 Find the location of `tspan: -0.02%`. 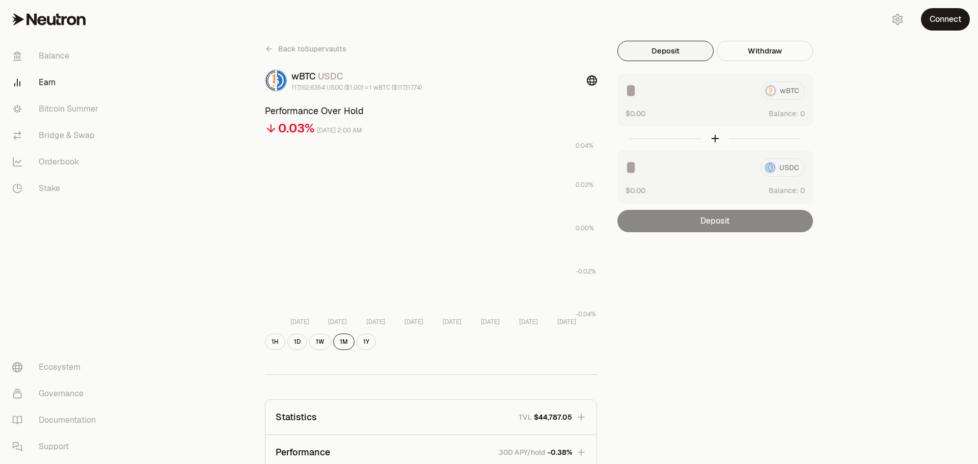

tspan: -0.02% is located at coordinates (586, 271).